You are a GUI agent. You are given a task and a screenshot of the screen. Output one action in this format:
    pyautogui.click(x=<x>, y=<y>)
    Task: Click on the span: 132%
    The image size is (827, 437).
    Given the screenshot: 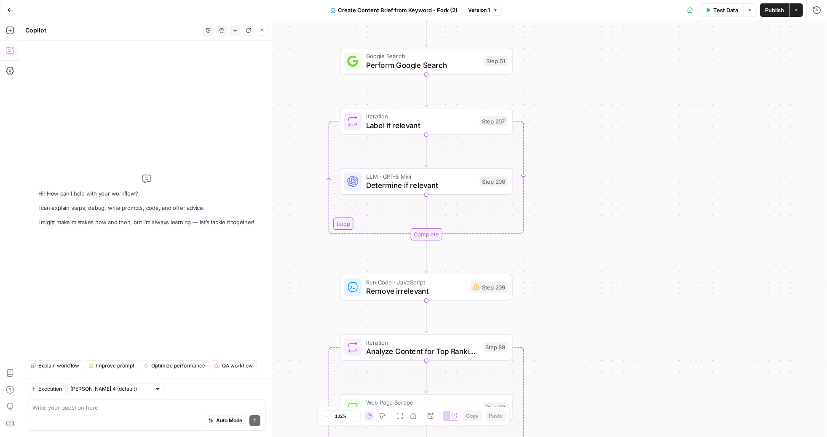 What is the action you would take?
    pyautogui.click(x=341, y=416)
    